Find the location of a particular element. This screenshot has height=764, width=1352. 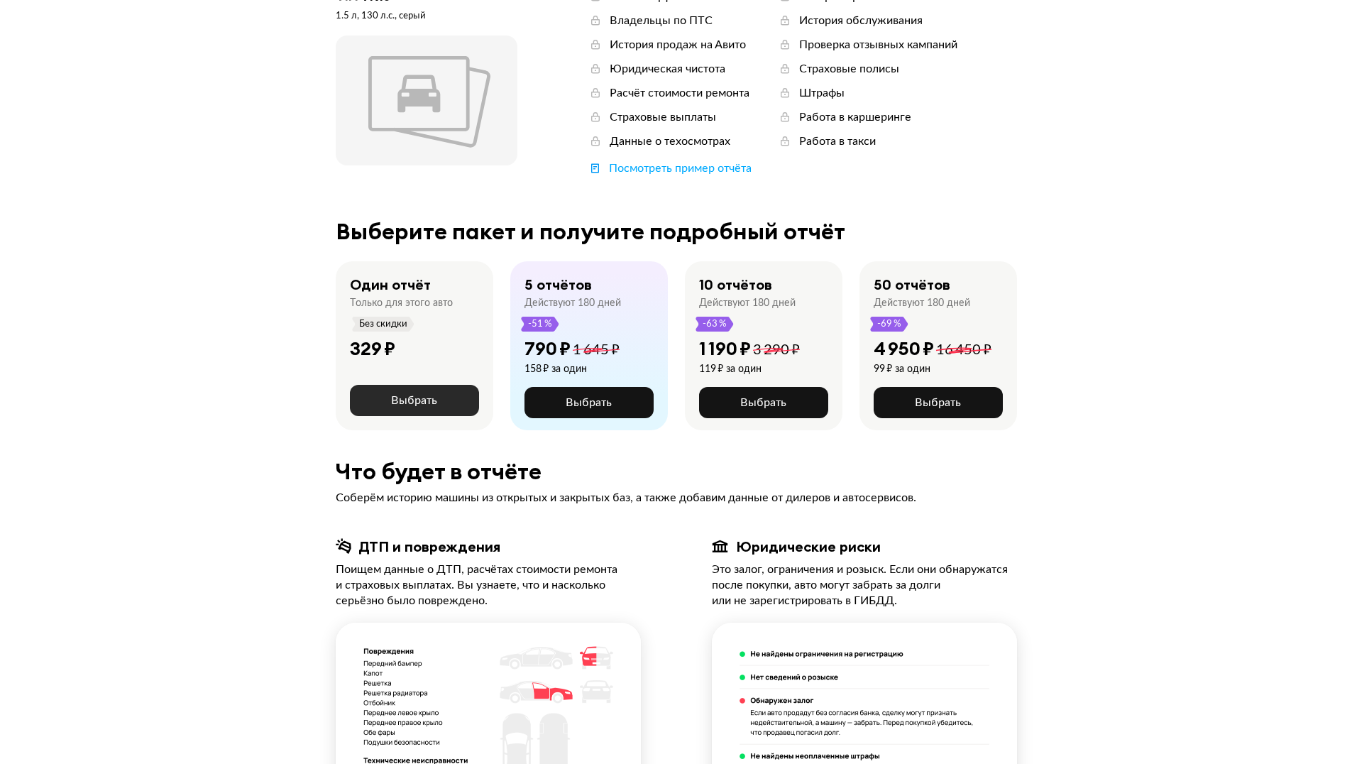

div: 5 отчётов is located at coordinates (558, 285).